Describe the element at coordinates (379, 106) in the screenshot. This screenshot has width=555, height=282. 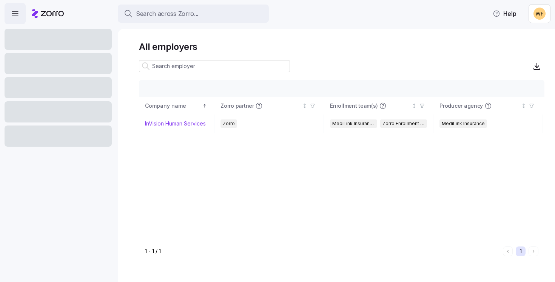
I see `th: Enrollment team(s)Not sorted` at that location.